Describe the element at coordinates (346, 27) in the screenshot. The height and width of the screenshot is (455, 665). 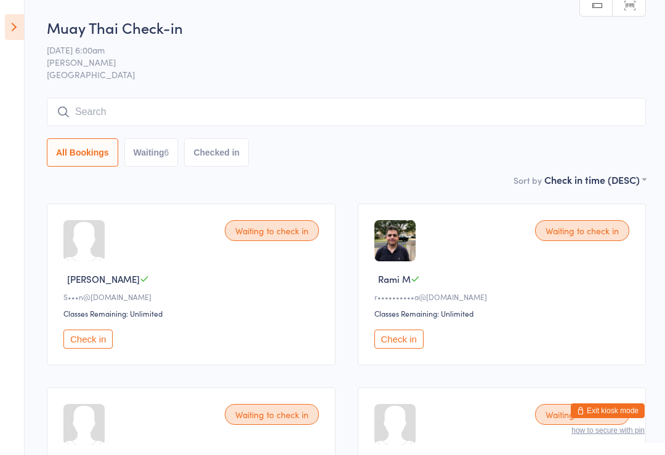
I see `h2: Muay Thai Check-in` at that location.